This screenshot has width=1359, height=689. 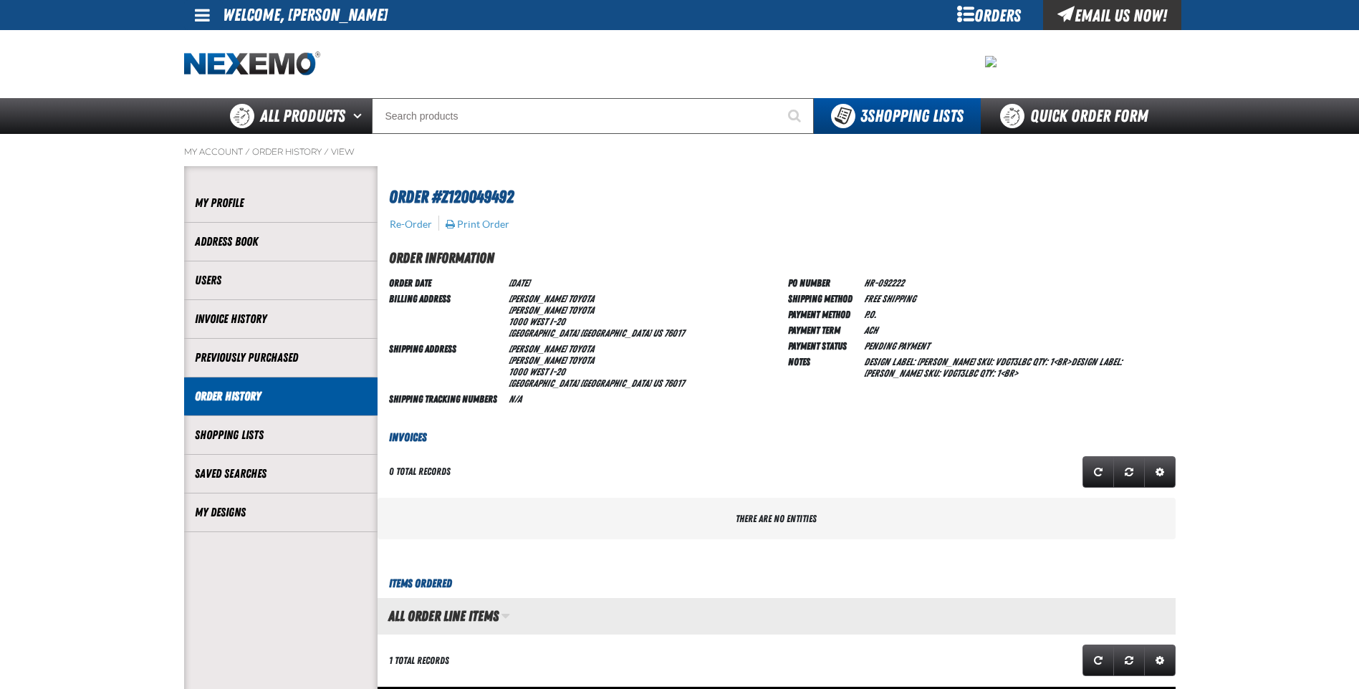 What do you see at coordinates (823, 367) in the screenshot?
I see `td: Notes` at bounding box center [823, 367].